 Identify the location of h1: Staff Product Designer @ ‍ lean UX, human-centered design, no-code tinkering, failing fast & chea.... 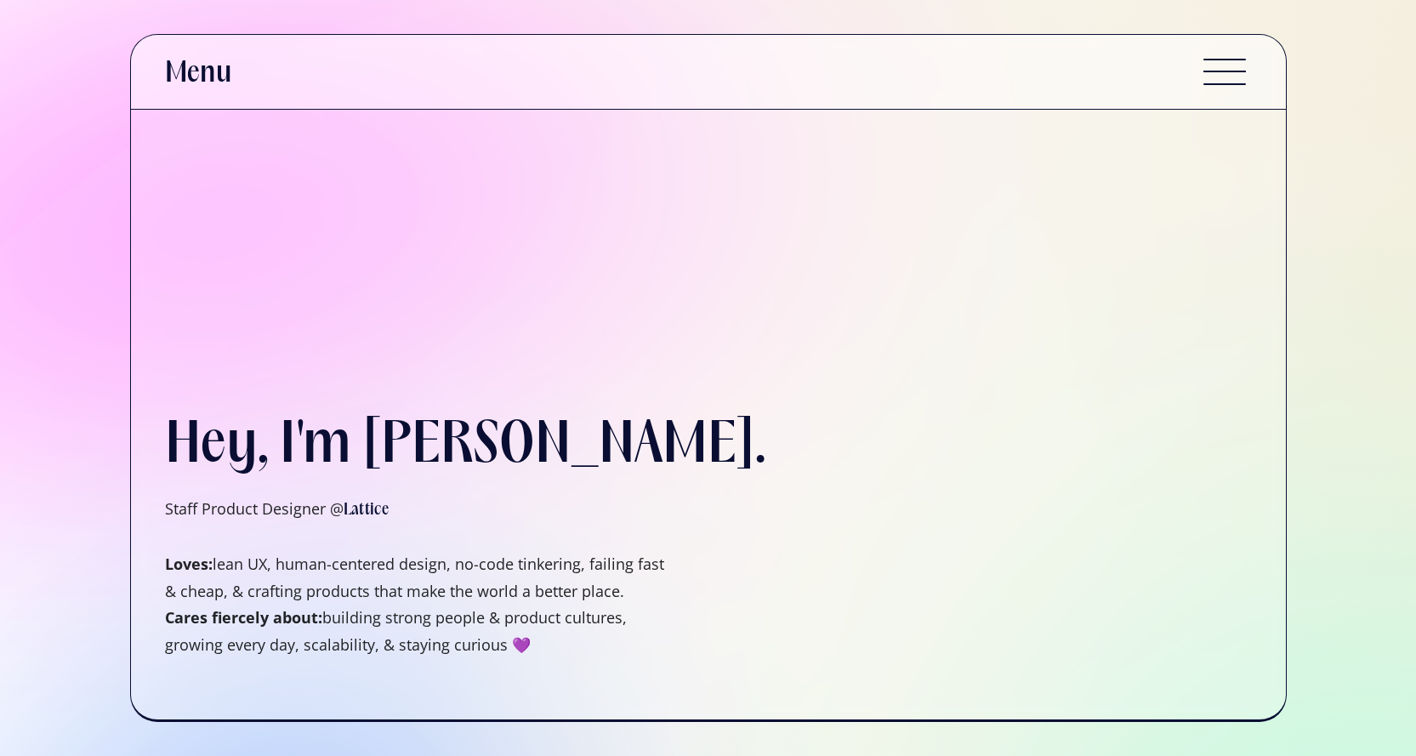
(420, 576).